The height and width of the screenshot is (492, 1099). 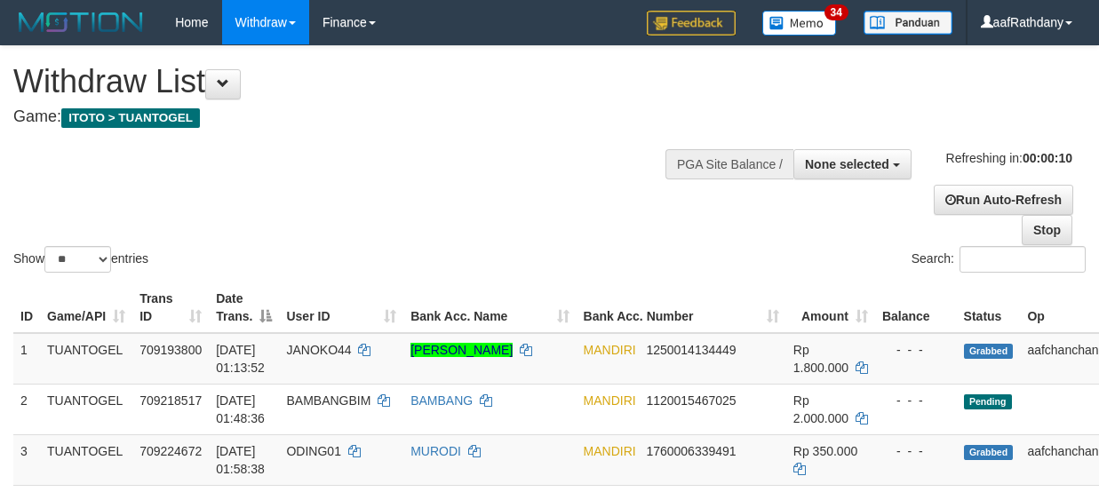 What do you see at coordinates (988, 402) in the screenshot?
I see `span: Pending` at bounding box center [988, 402].